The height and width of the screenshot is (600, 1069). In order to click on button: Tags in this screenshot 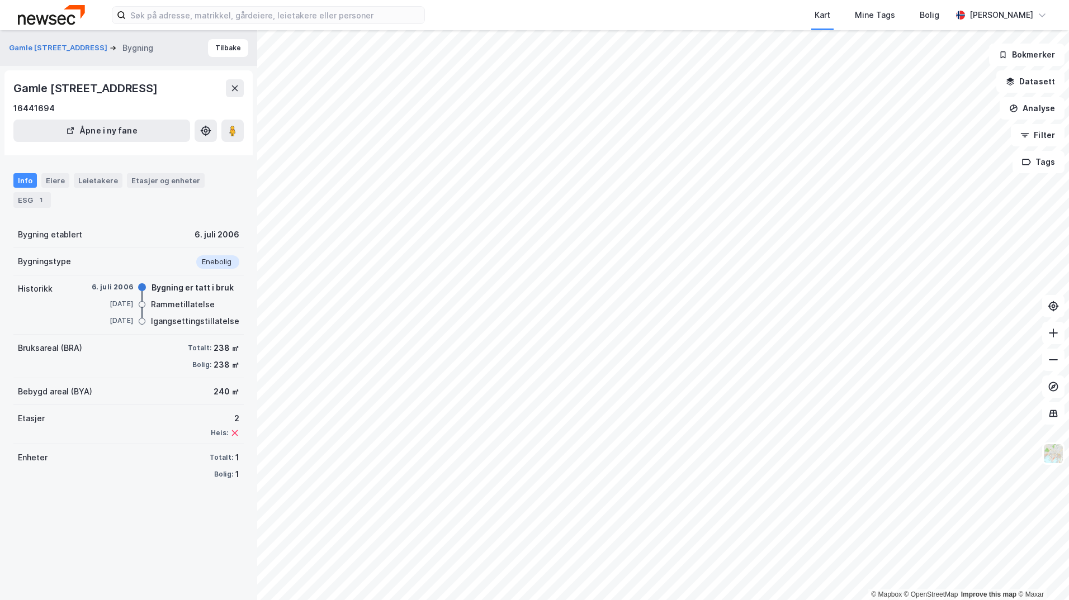, I will do `click(1038, 162)`.